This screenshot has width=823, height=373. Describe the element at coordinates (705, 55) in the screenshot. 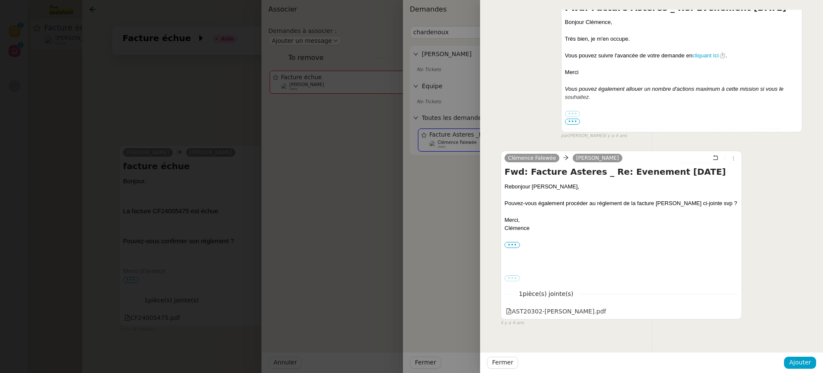

I see `a: cliquant Ici` at that location.